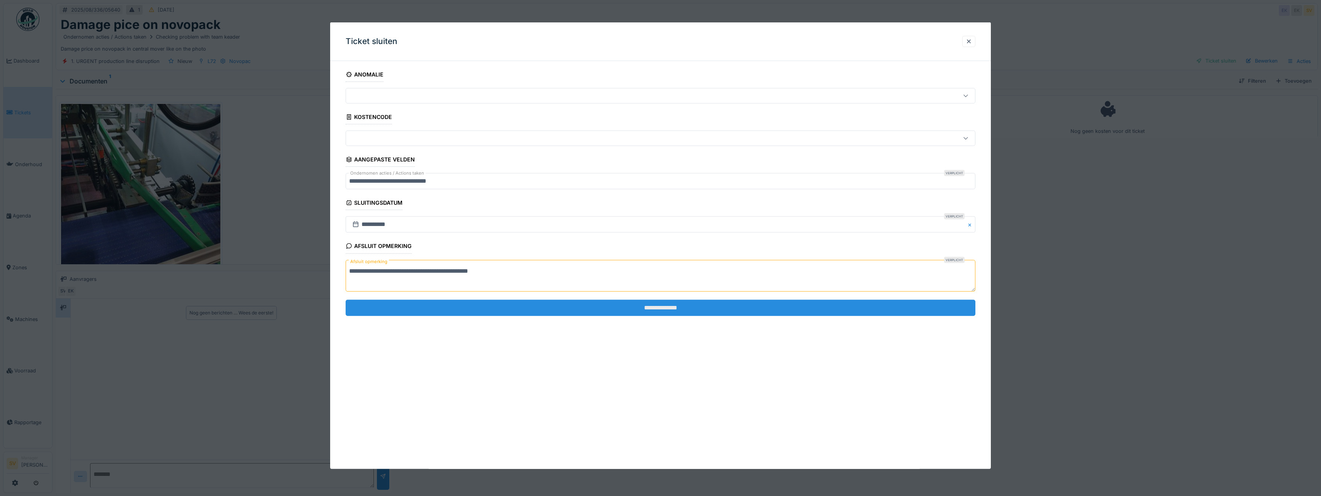 The image size is (1321, 496). Describe the element at coordinates (380, 160) in the screenshot. I see `div: Aangepaste velden` at that location.